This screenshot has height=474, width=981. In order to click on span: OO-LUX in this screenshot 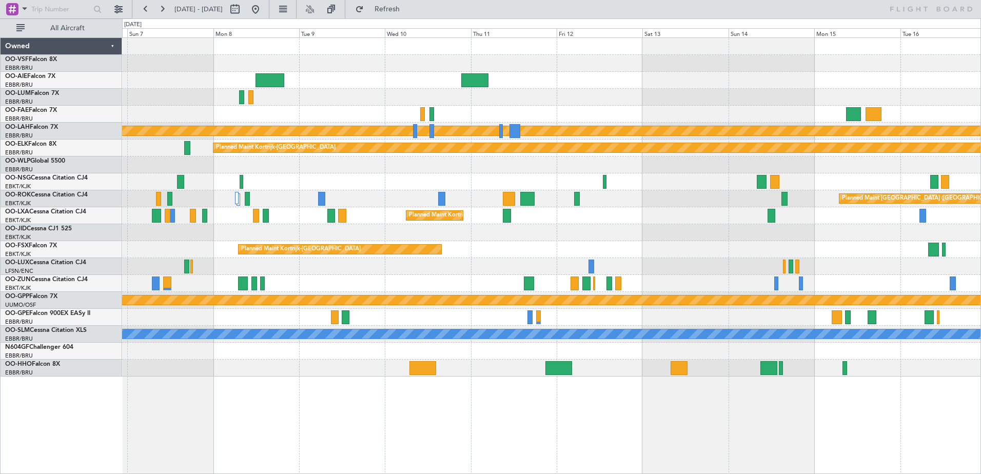, I will do `click(17, 263)`.